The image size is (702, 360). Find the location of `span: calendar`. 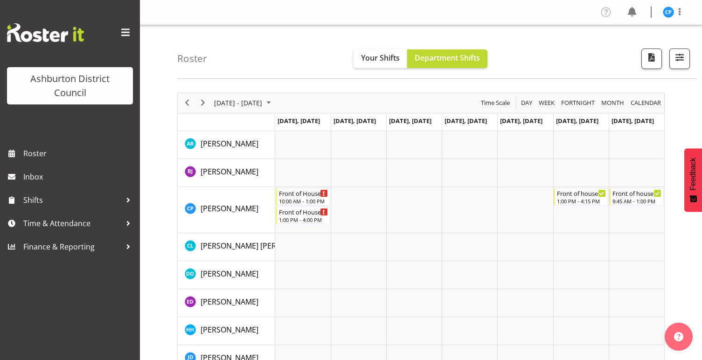

span: calendar is located at coordinates (645, 103).